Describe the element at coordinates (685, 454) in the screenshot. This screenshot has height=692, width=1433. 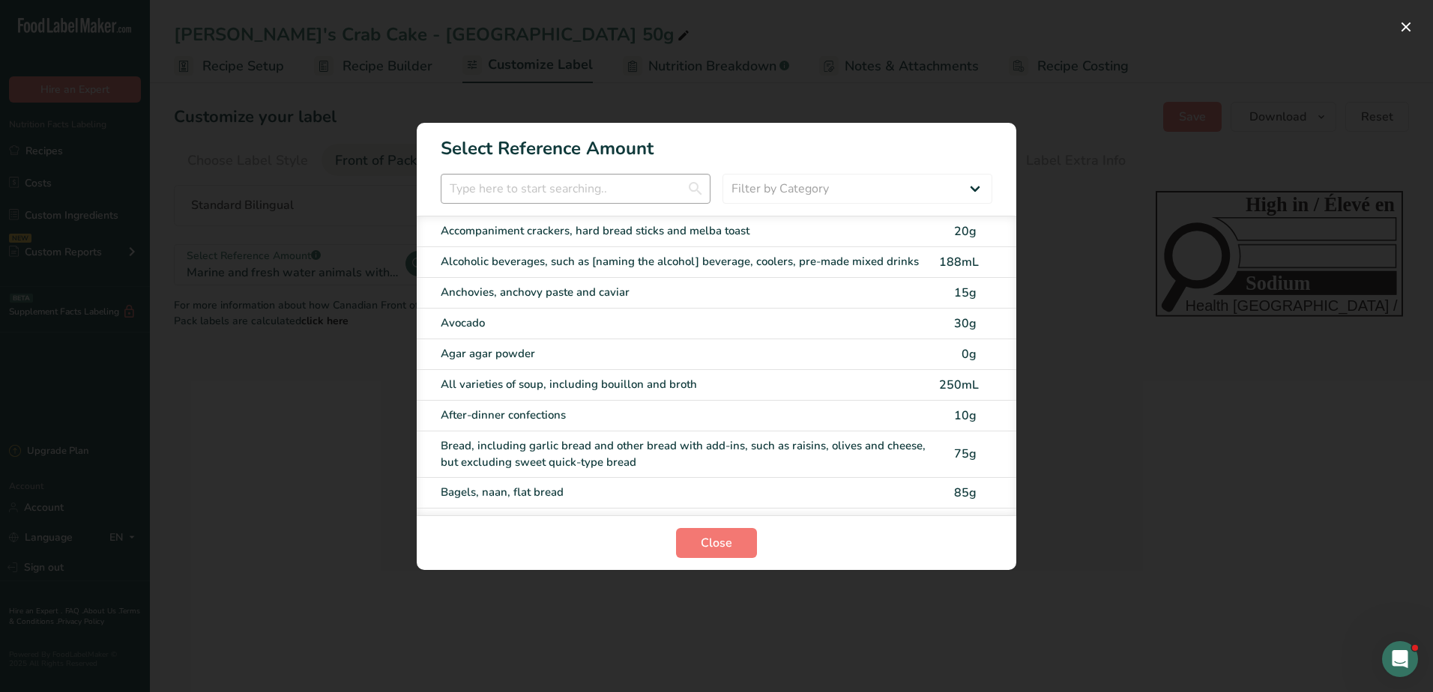
I see `div: Bread, including garlic bread and other bread with add-ins, such as raisins, olives and cheese, b...` at that location.